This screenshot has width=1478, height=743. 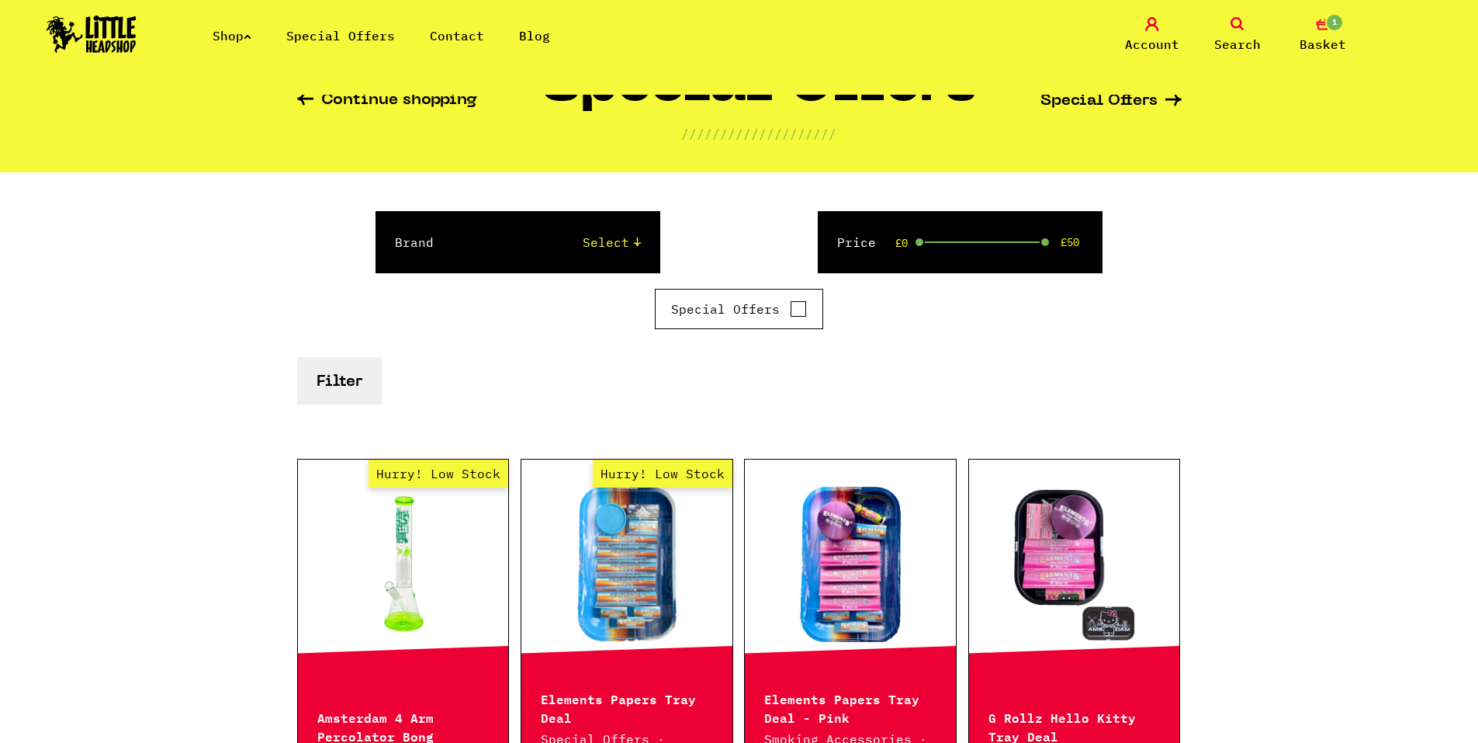 What do you see at coordinates (1238, 35) in the screenshot?
I see `a: Search` at bounding box center [1238, 35].